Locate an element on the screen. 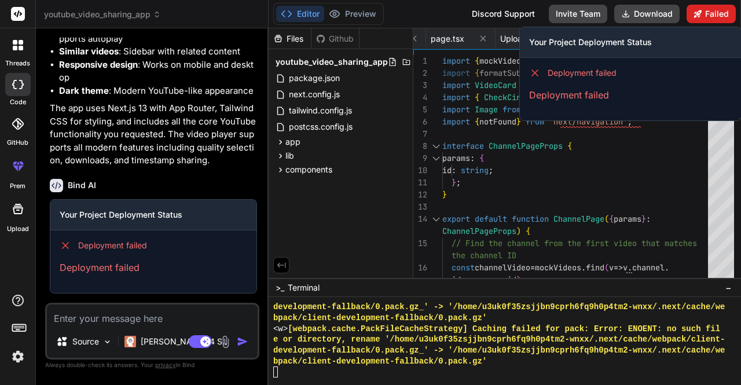  label: threads is located at coordinates (17, 63).